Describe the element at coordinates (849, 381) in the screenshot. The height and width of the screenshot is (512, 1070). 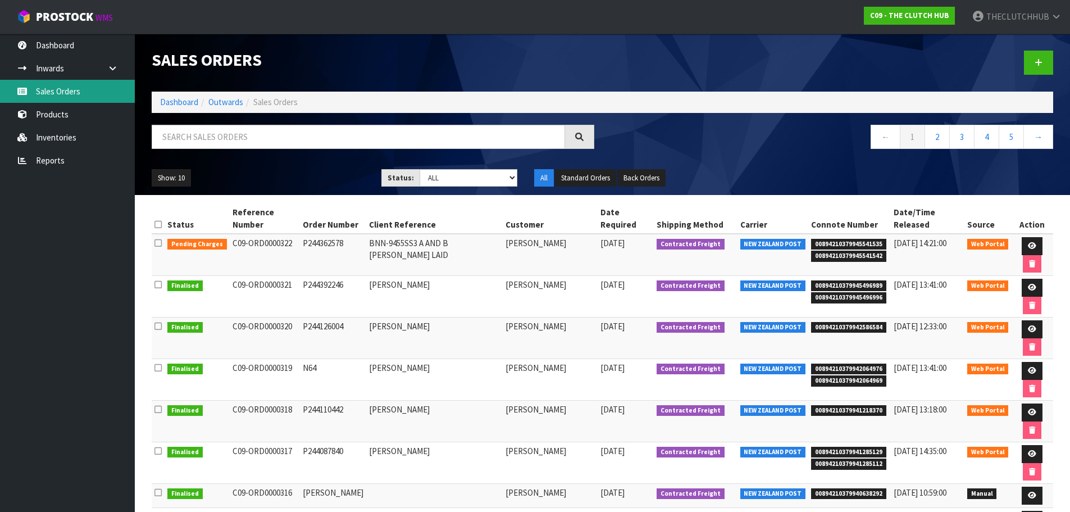
I see `span: 00894210379942064969` at that location.